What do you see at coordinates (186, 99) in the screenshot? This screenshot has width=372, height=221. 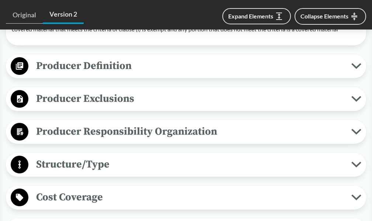 I see `button: Producer Exclusions` at bounding box center [186, 99].